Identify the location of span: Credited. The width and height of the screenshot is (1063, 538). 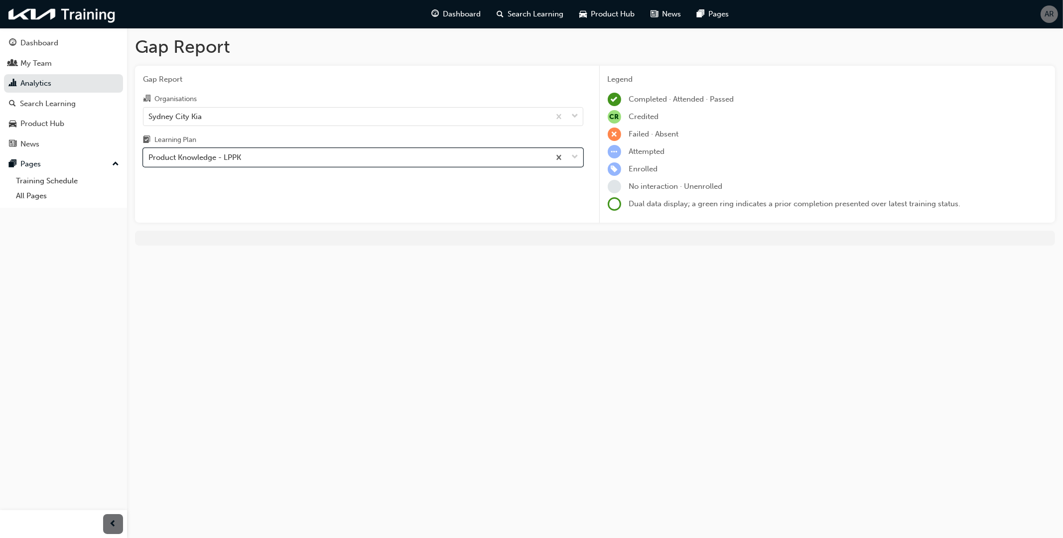
(644, 117).